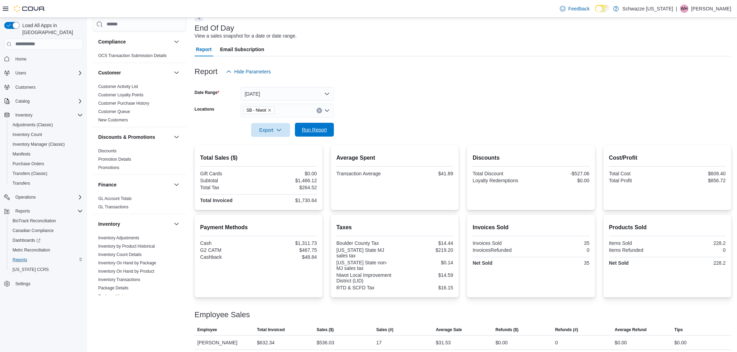 Image resolution: width=737 pixels, height=352 pixels. Describe the element at coordinates (139, 286) in the screenshot. I see `div: Inventory` at that location.